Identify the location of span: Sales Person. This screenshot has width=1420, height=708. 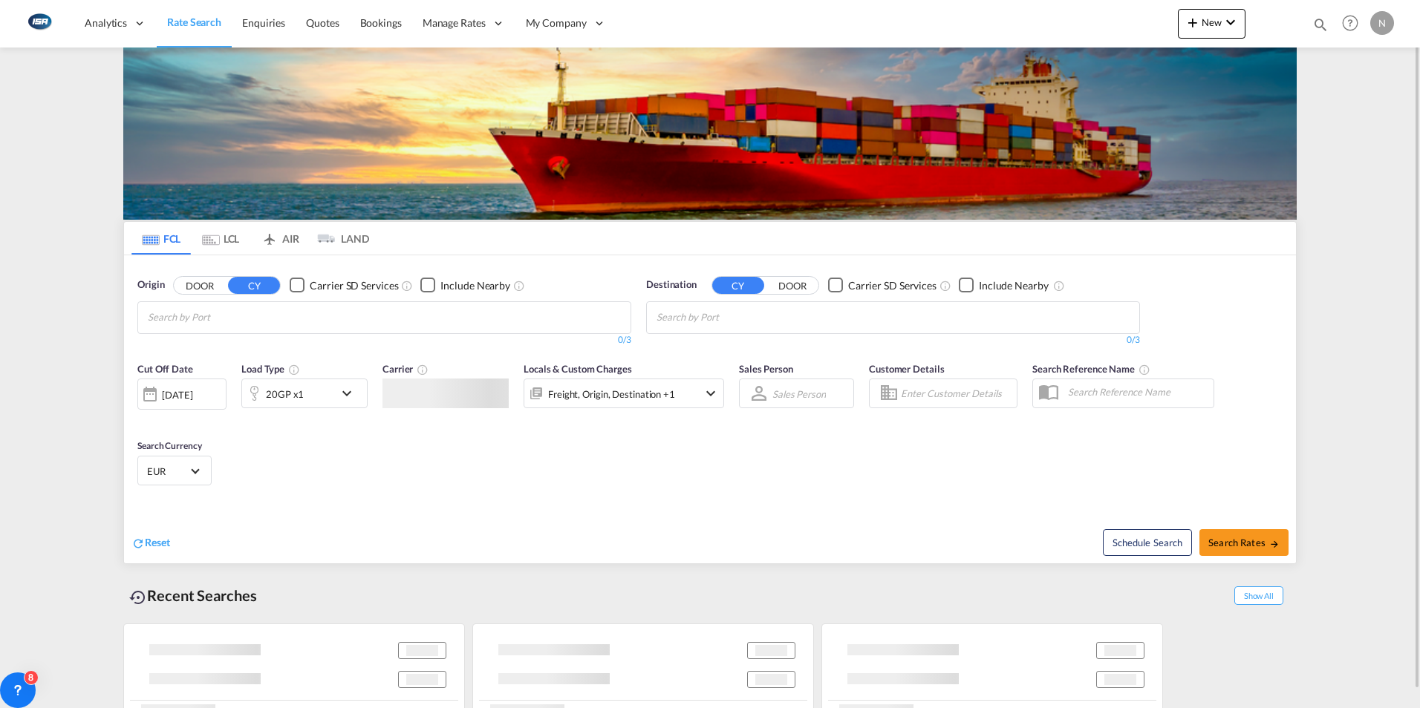
(765, 369).